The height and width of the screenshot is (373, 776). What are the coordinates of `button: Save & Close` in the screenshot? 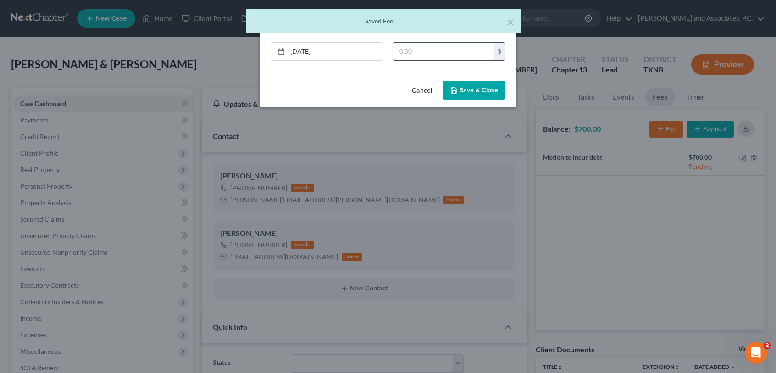 It's located at (474, 90).